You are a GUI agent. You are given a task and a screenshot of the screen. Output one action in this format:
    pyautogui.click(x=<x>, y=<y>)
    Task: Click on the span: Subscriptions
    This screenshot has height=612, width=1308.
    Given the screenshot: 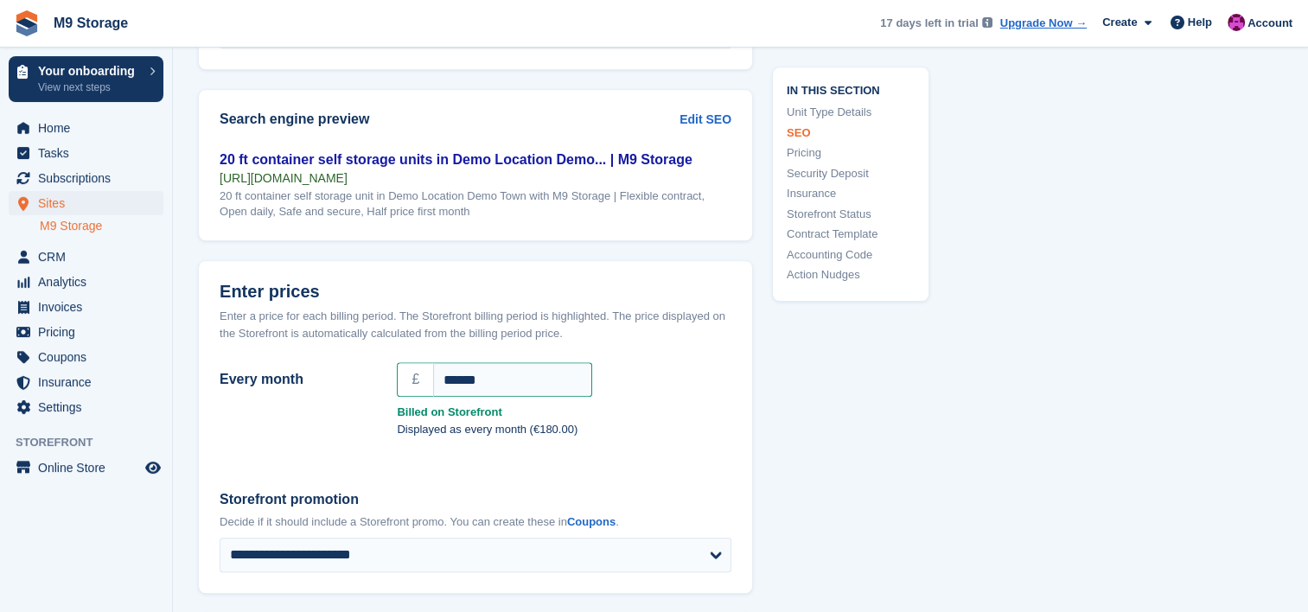 What is the action you would take?
    pyautogui.click(x=90, y=178)
    